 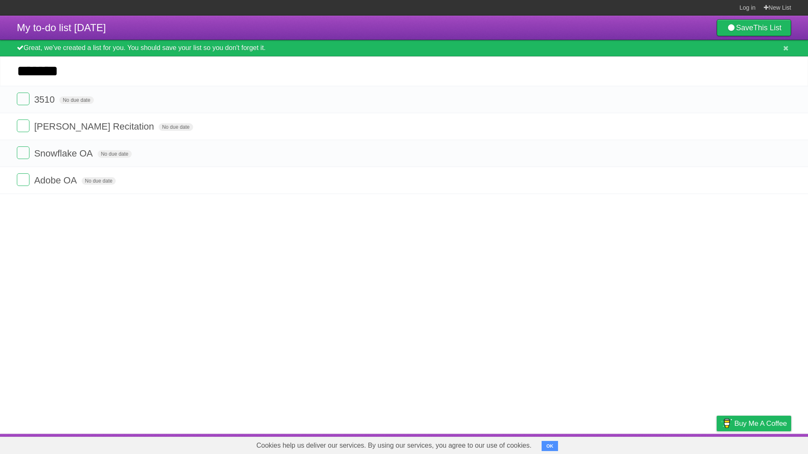 I want to click on a: Developers, so click(x=650, y=444).